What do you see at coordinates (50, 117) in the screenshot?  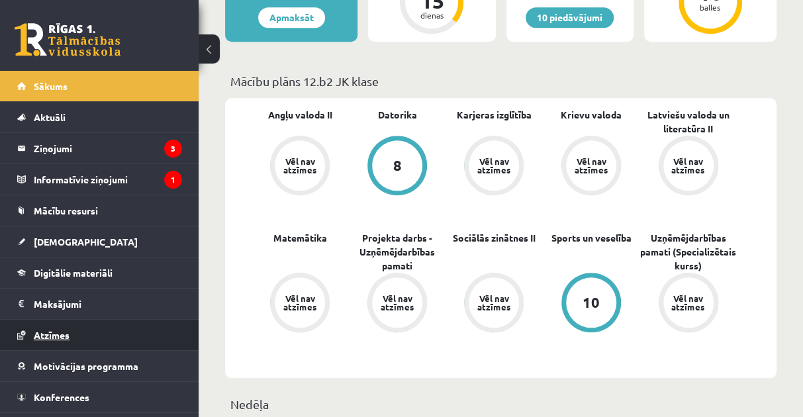 I see `span: Aktuāli` at bounding box center [50, 117].